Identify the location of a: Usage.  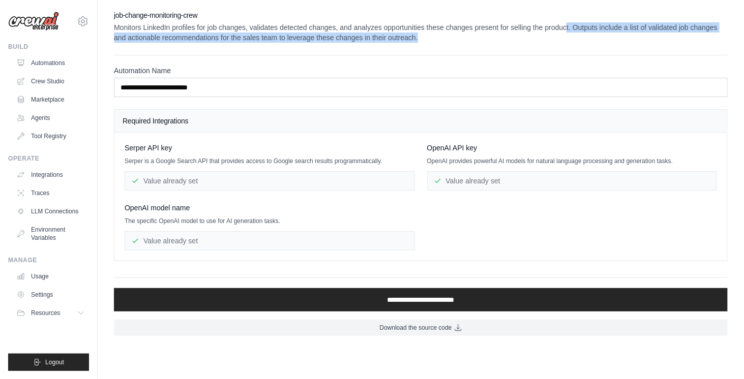
(50, 277).